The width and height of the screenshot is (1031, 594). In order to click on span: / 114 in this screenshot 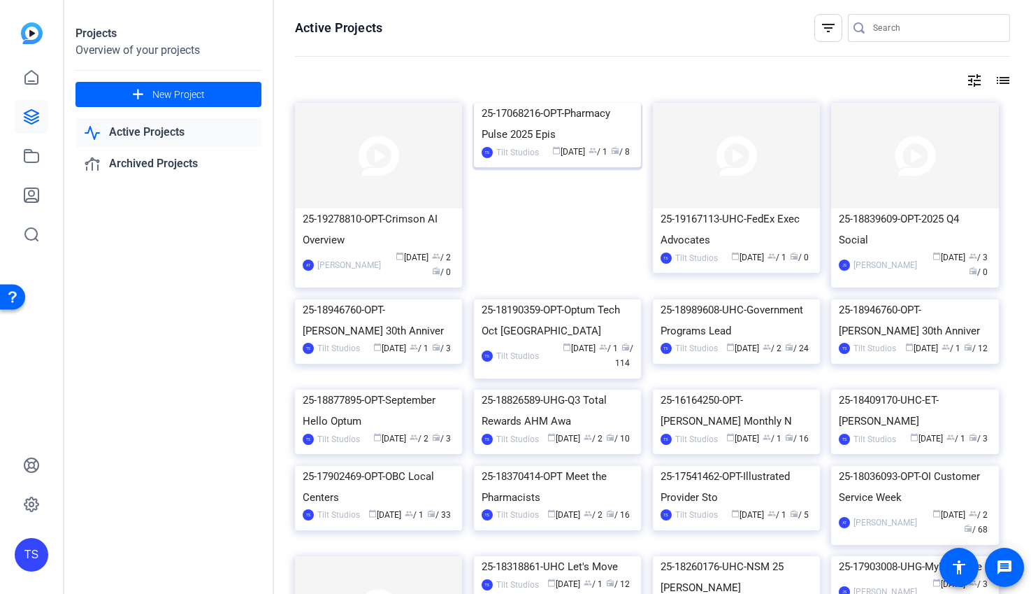, I will do `click(624, 355)`.